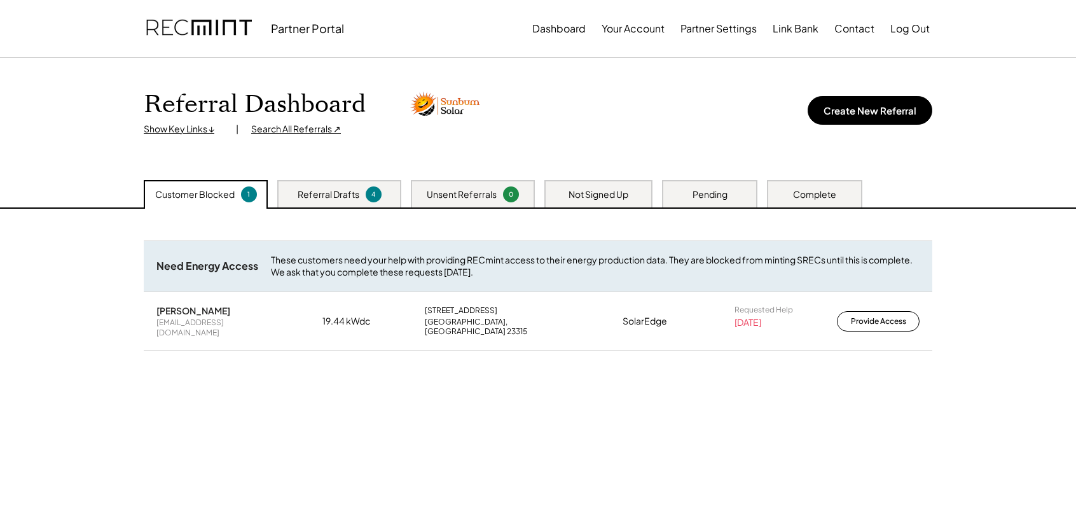 Image resolution: width=1076 pixels, height=525 pixels. I want to click on button: Partner Settings, so click(719, 29).